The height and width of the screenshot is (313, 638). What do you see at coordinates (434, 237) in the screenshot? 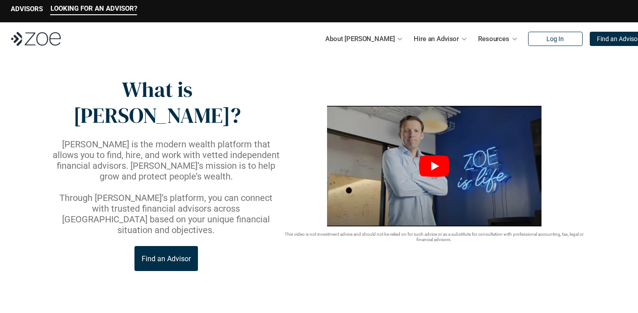
I see `p: This video is not investment advice and should not be relied on for such advice or as a substitut...` at bounding box center [434, 237].